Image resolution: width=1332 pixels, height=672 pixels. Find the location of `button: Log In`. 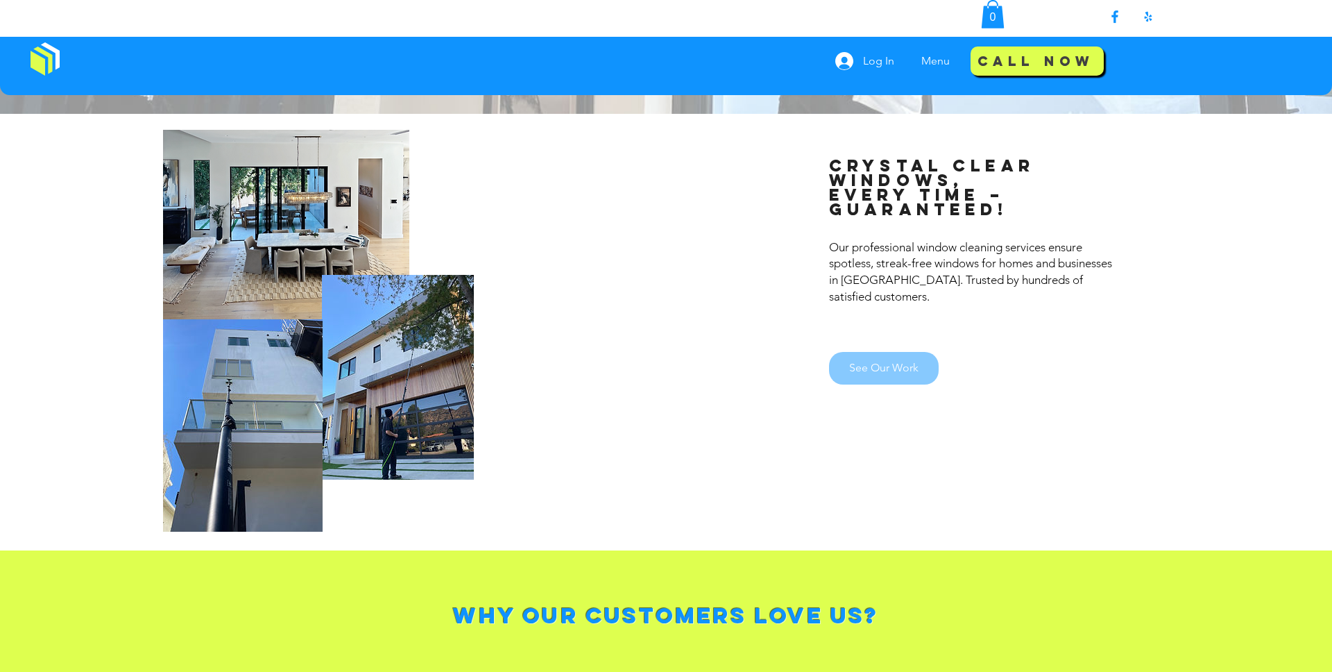

button: Log In is located at coordinates (865, 61).